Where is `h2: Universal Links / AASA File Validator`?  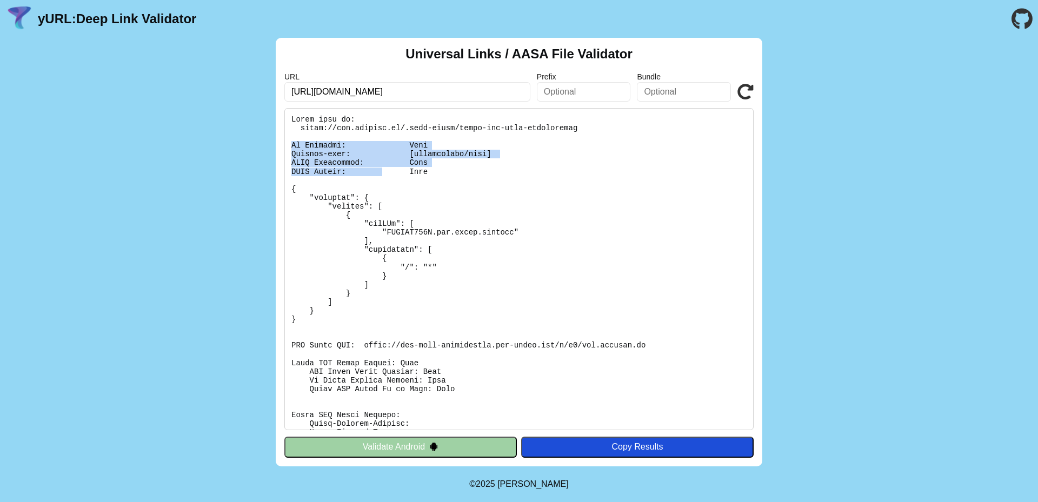
h2: Universal Links / AASA File Validator is located at coordinates (519, 54).